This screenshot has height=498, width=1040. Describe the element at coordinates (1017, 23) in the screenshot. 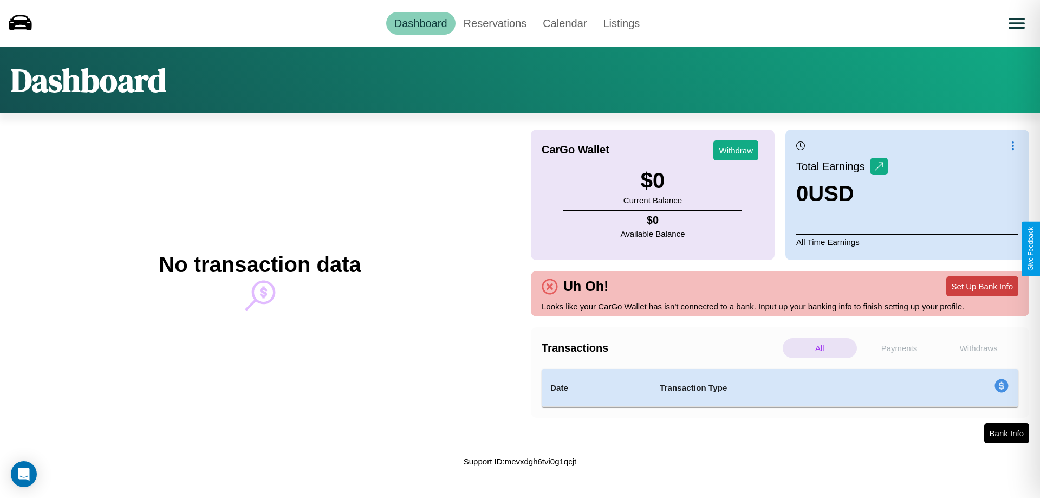

I see `button: Open menu` at that location.